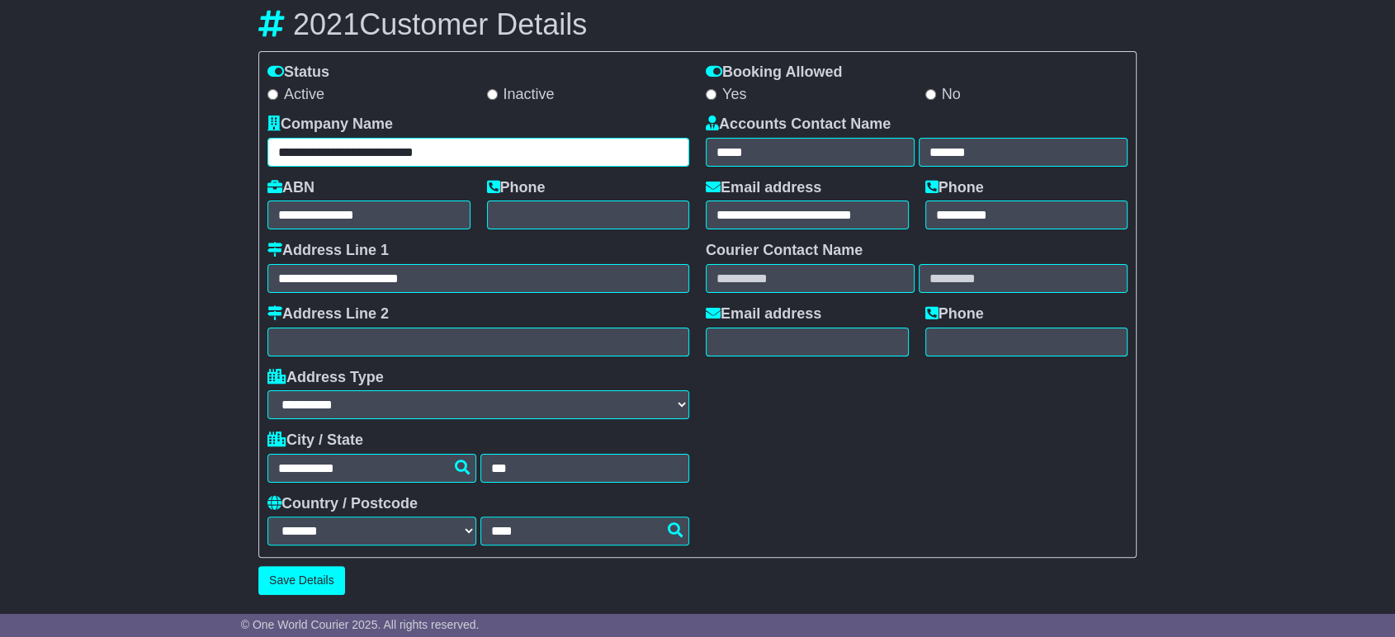  I want to click on label: No, so click(943, 95).